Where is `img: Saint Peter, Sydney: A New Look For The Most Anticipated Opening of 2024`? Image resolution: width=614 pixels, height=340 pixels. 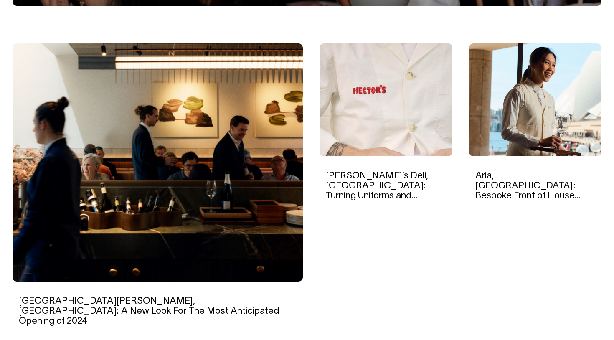 img: Saint Peter, Sydney: A New Look For The Most Anticipated Opening of 2024 is located at coordinates (158, 163).